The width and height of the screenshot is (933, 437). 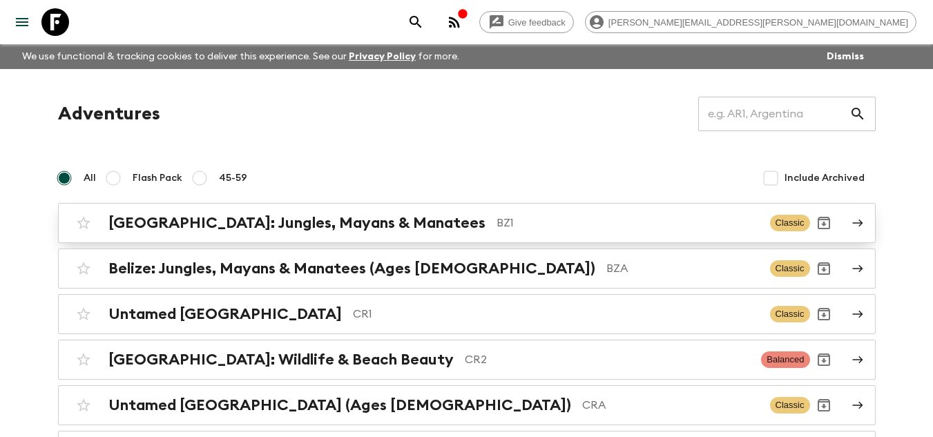 I want to click on span: Balanced, so click(x=785, y=360).